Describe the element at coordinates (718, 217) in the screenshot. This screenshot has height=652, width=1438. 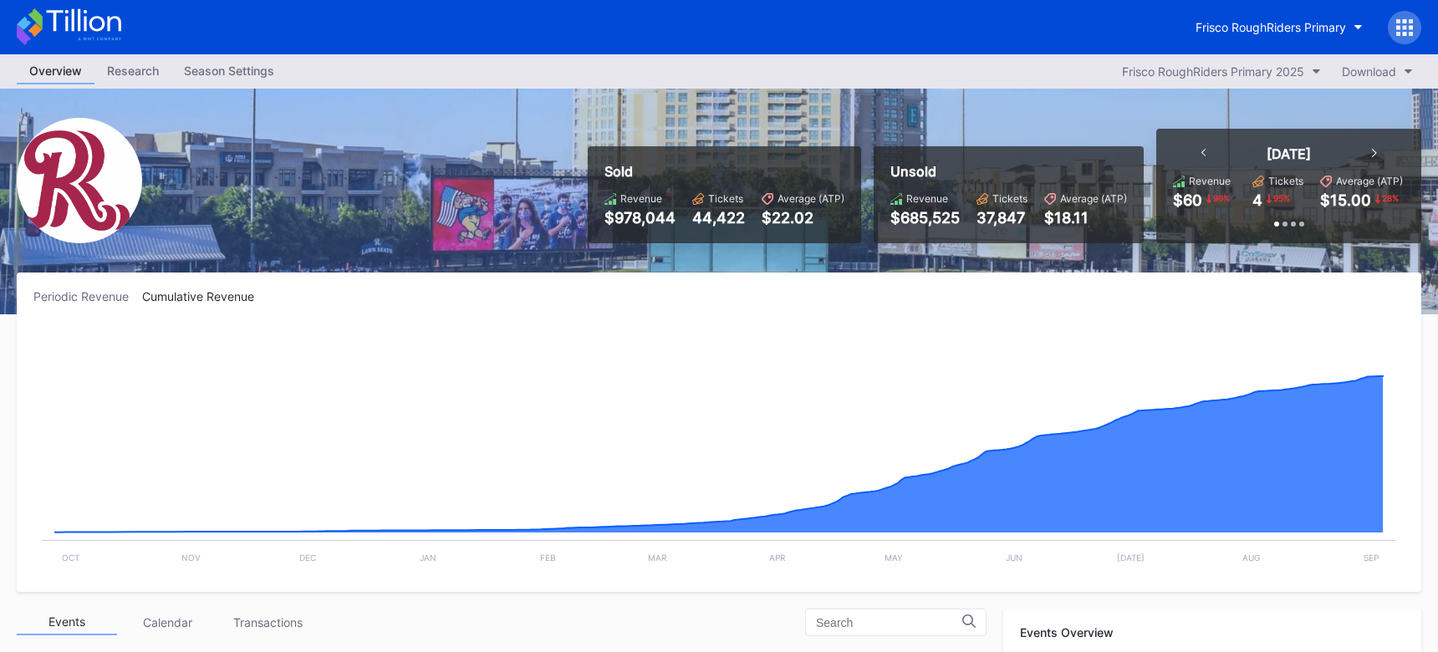
I see `div: 44,422` at that location.